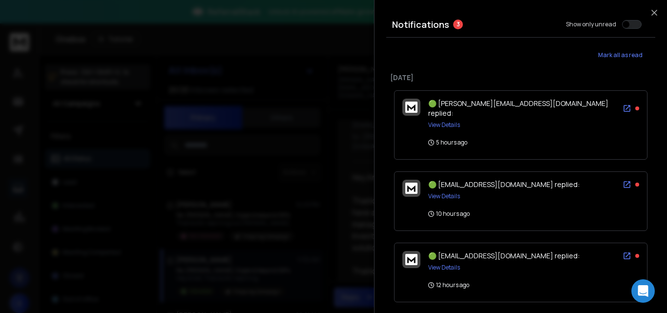 The height and width of the screenshot is (313, 667). Describe the element at coordinates (458, 24) in the screenshot. I see `span: 3` at that location.